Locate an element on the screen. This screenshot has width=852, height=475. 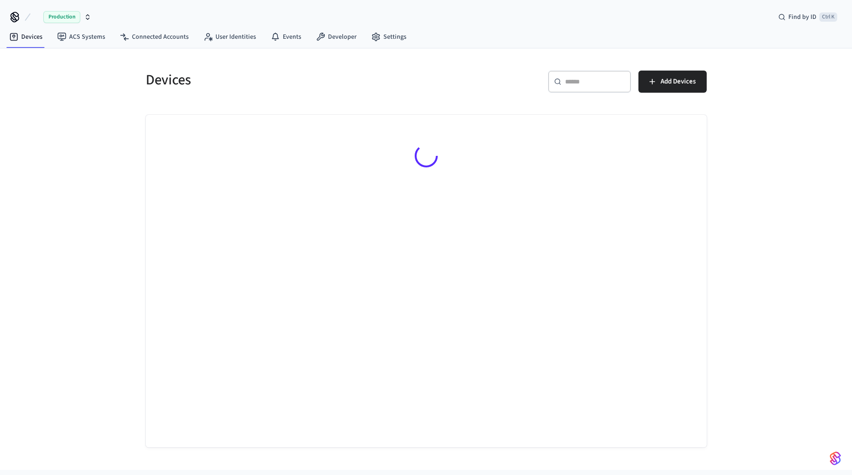
span: Production is located at coordinates (62, 17).